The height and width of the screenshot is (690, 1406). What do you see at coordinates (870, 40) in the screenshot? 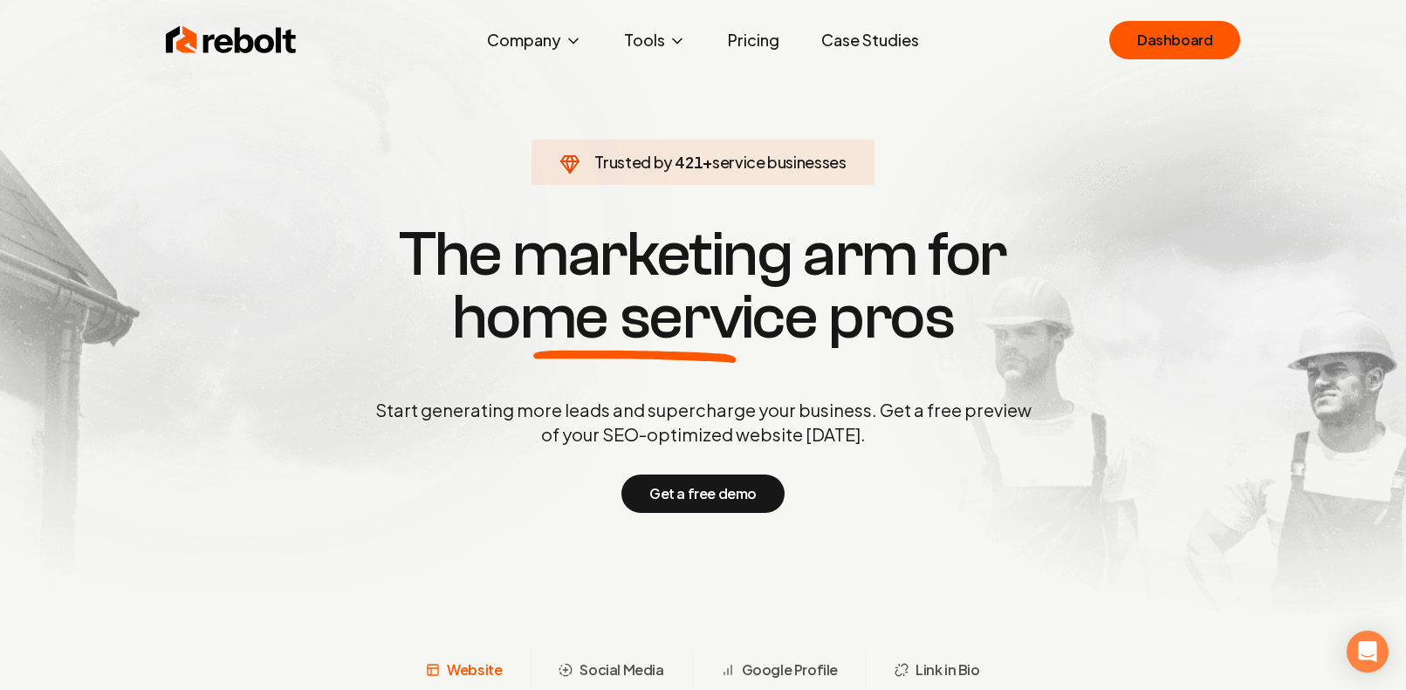
I see `a: Case Studies` at bounding box center [870, 40].